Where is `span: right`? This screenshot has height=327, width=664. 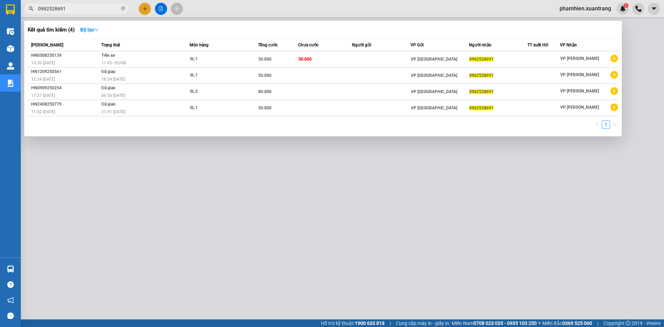
span: right is located at coordinates (614, 124).